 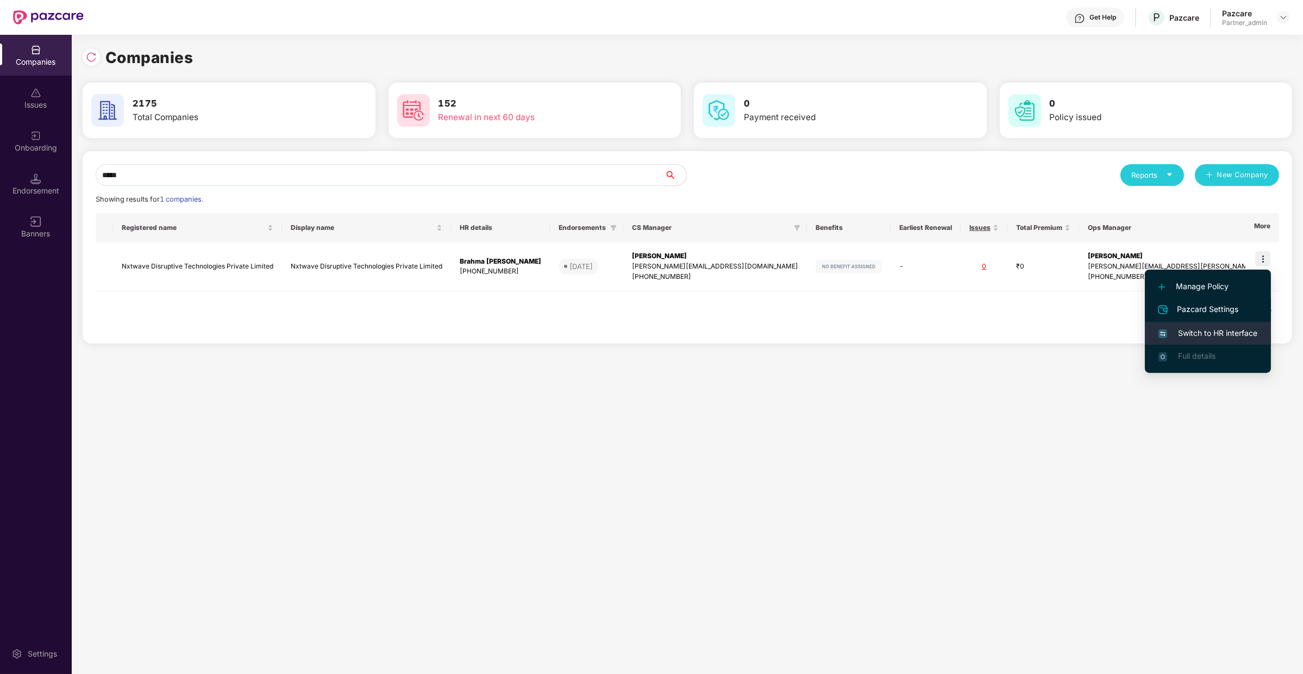 What do you see at coordinates (149, 199) in the screenshot?
I see `span: Showing results for` at bounding box center [149, 199].